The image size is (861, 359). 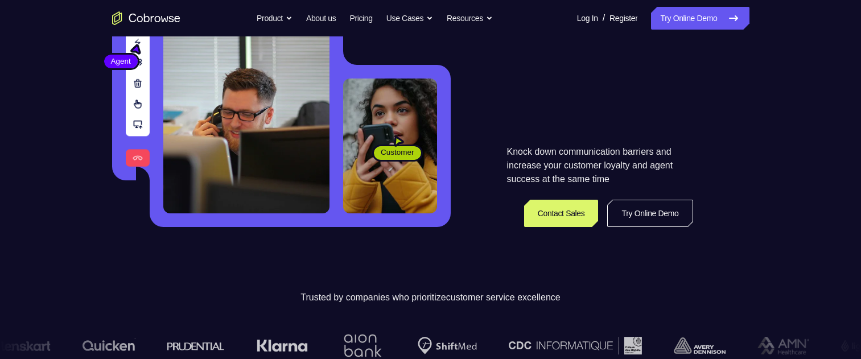 I want to click on span: Customer, so click(x=397, y=153).